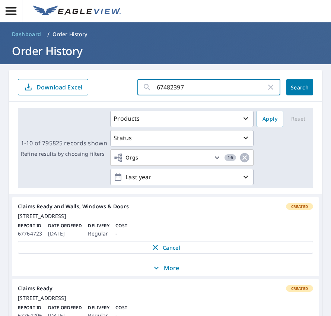 The width and height of the screenshot is (331, 316). I want to click on button: Search, so click(300, 87).